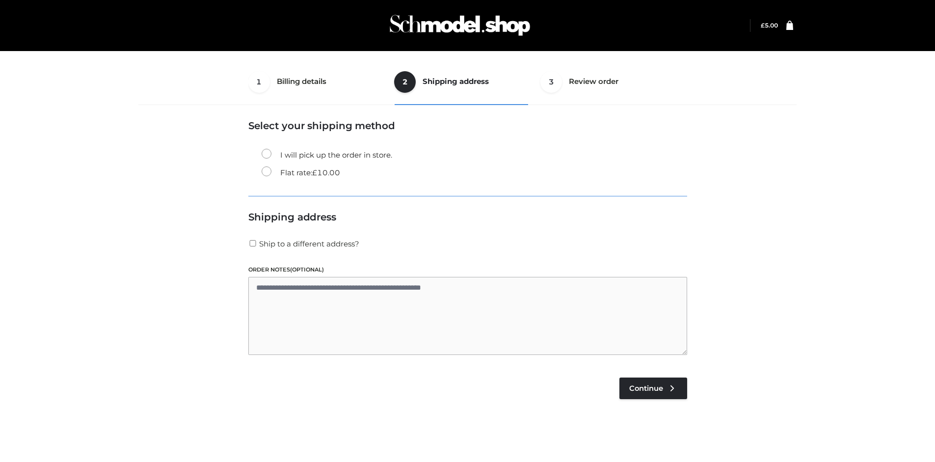 The height and width of the screenshot is (462, 935). I want to click on h3: Shipping address, so click(468, 217).